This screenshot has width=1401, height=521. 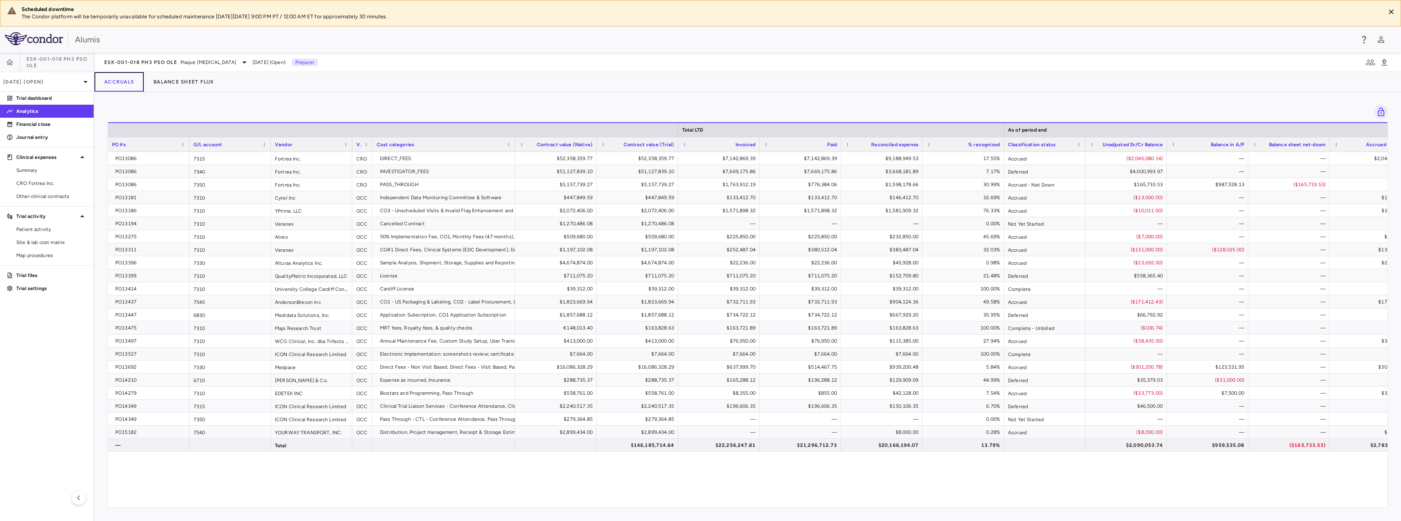 What do you see at coordinates (1128, 276) in the screenshot?
I see `div: $558,365.40` at bounding box center [1128, 276].